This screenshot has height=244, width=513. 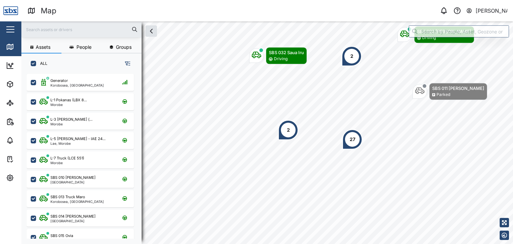 What do you see at coordinates (29, 178) in the screenshot?
I see `div: Settings` at bounding box center [29, 178].